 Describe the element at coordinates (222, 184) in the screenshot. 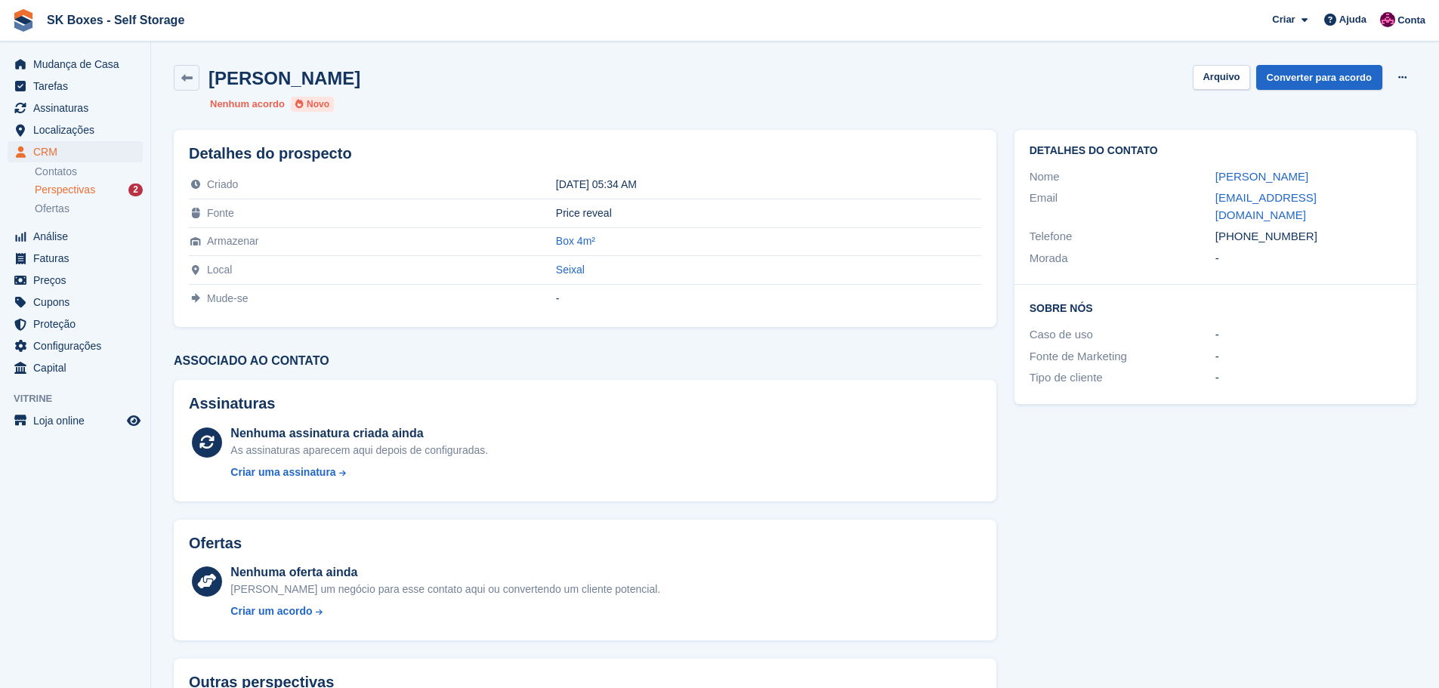

I see `span: Criado` at that location.